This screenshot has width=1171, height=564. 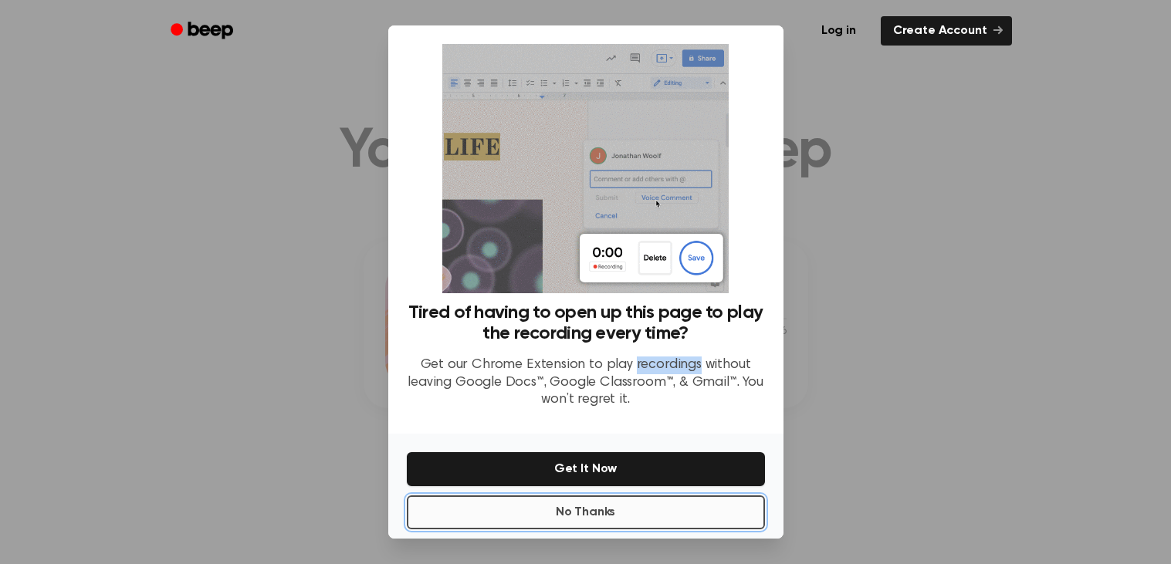 I want to click on a: Beep, so click(x=203, y=31).